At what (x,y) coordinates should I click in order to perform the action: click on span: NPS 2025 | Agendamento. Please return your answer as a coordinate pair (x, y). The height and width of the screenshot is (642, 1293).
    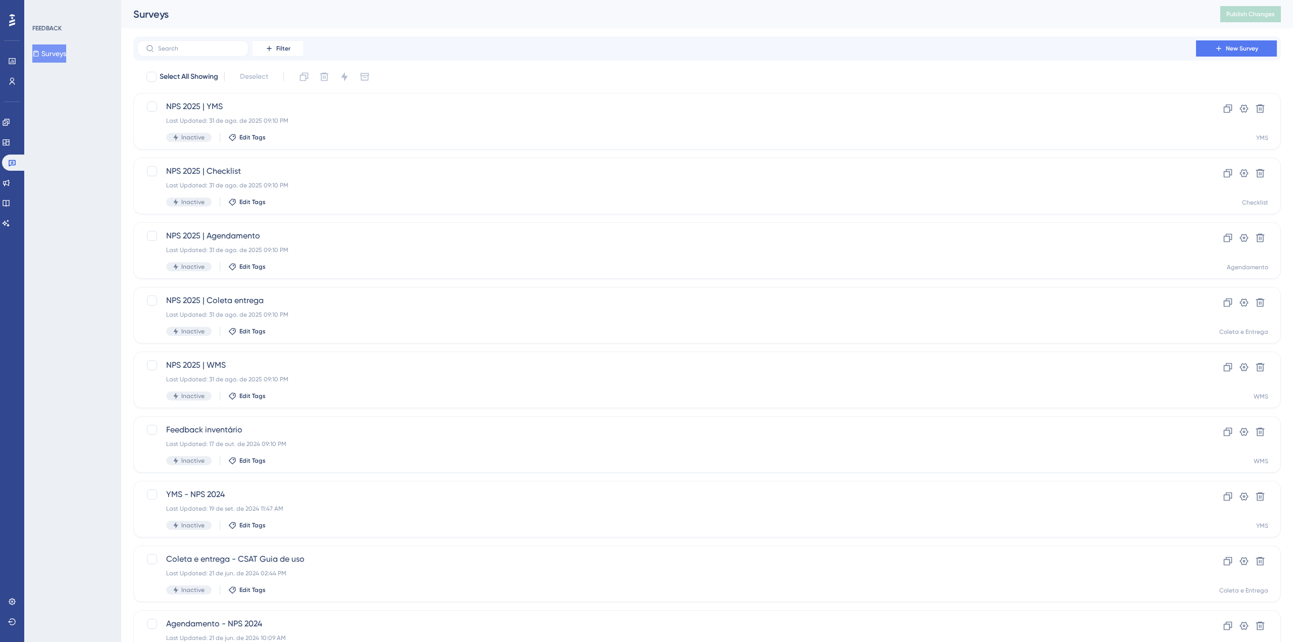
    Looking at the image, I should click on (667, 236).